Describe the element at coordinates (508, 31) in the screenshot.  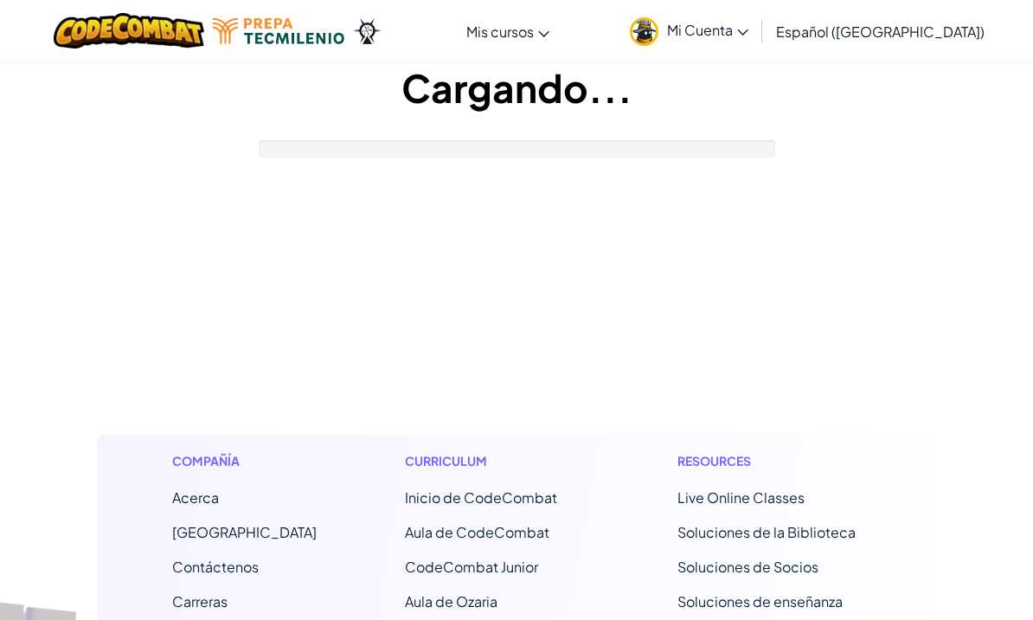
I see `a: Mis cursos` at that location.